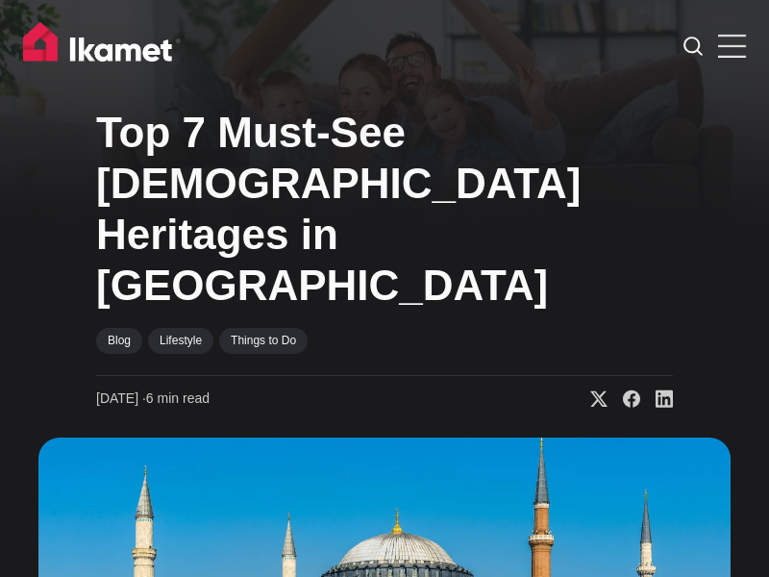 The image size is (769, 577). What do you see at coordinates (591, 399) in the screenshot?
I see `a: Share on X` at bounding box center [591, 399].